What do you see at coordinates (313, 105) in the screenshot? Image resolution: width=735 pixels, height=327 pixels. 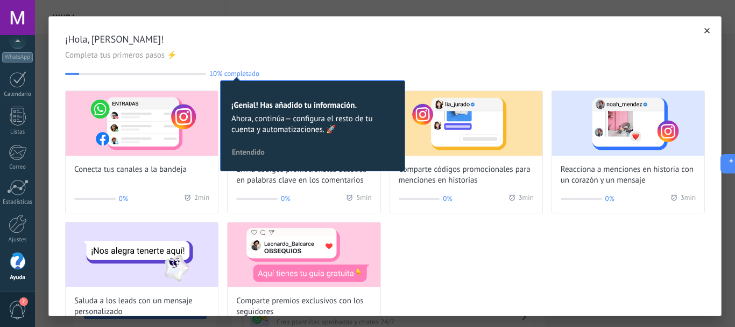 I see `h2: ¡Genial! Has añadido tu información.` at bounding box center [313, 105].